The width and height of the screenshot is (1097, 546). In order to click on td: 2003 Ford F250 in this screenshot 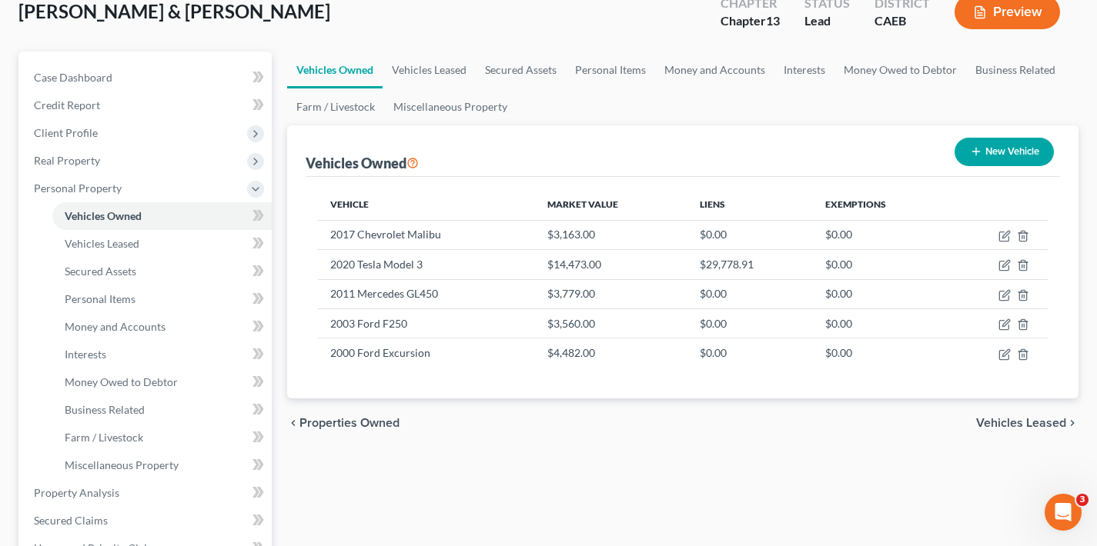, I will do `click(426, 323)`.